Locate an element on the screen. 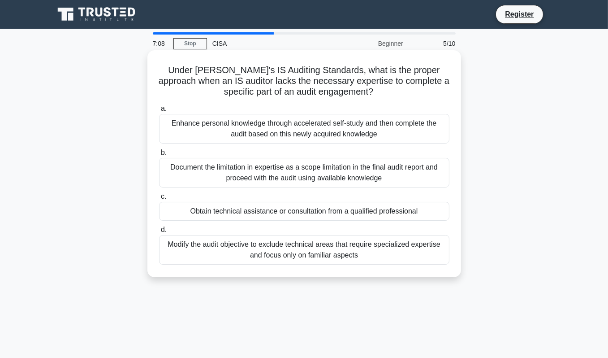  div: Modify the audit objective to exclude technical areas that require specialized expertise and focu... is located at coordinates (304, 250).